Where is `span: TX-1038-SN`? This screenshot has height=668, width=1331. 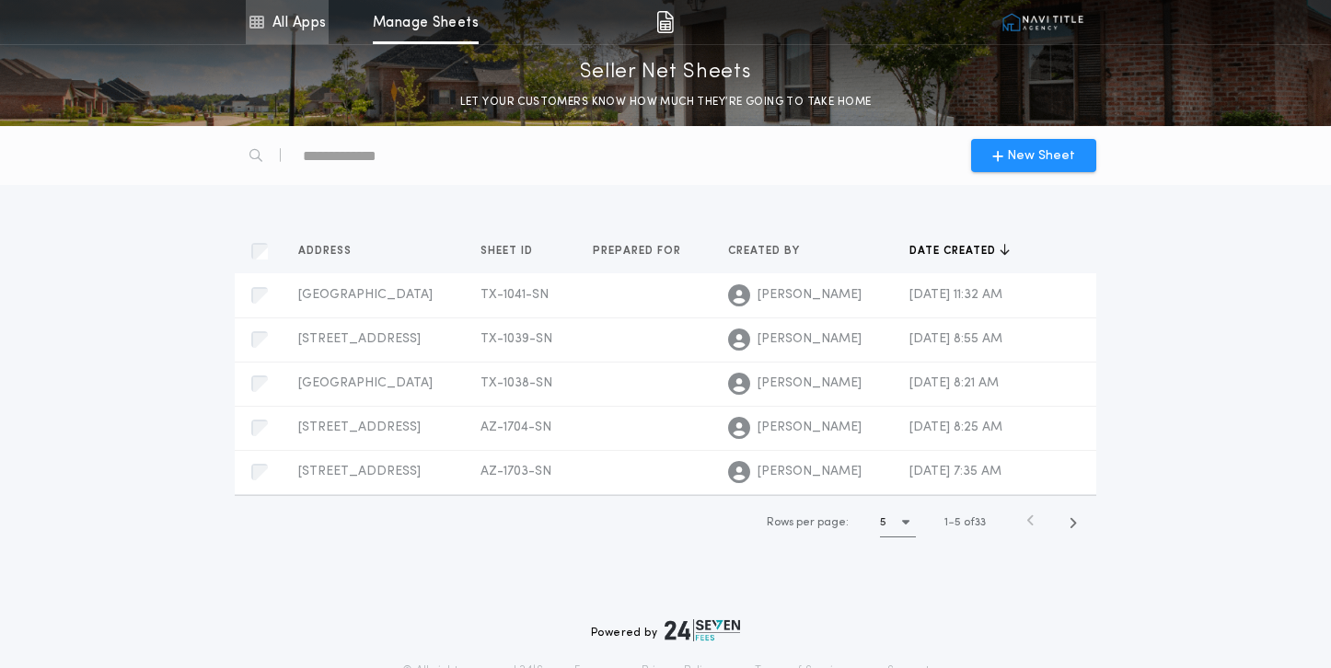 span: TX-1038-SN is located at coordinates (516, 383).